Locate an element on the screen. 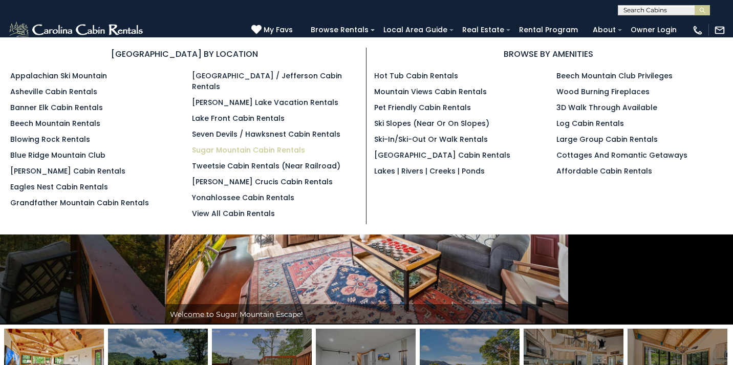 Image resolution: width=733 pixels, height=365 pixels. a: Tweetsie Cabin Rentals (Near Railroad) is located at coordinates (266, 166).